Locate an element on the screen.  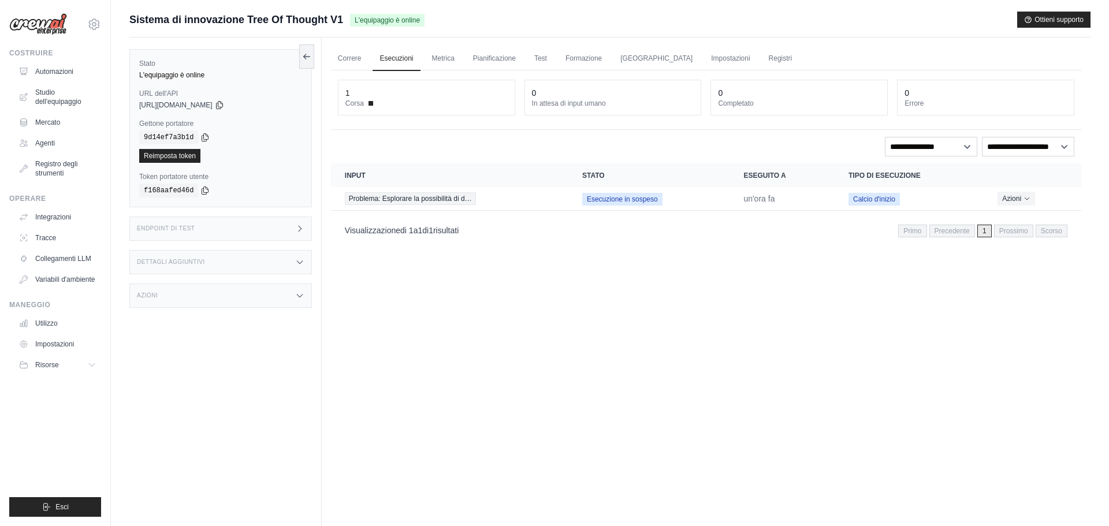
font: Utilizzo is located at coordinates (46, 323).